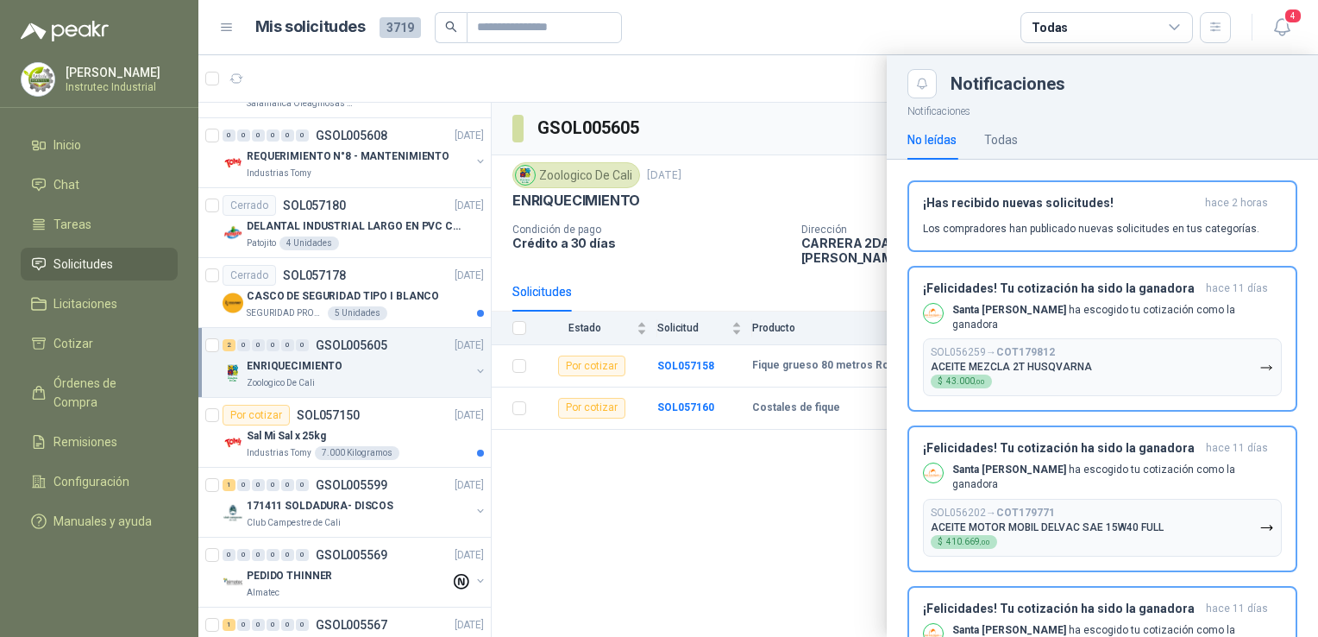  I want to click on span: Solicitudes, so click(83, 264).